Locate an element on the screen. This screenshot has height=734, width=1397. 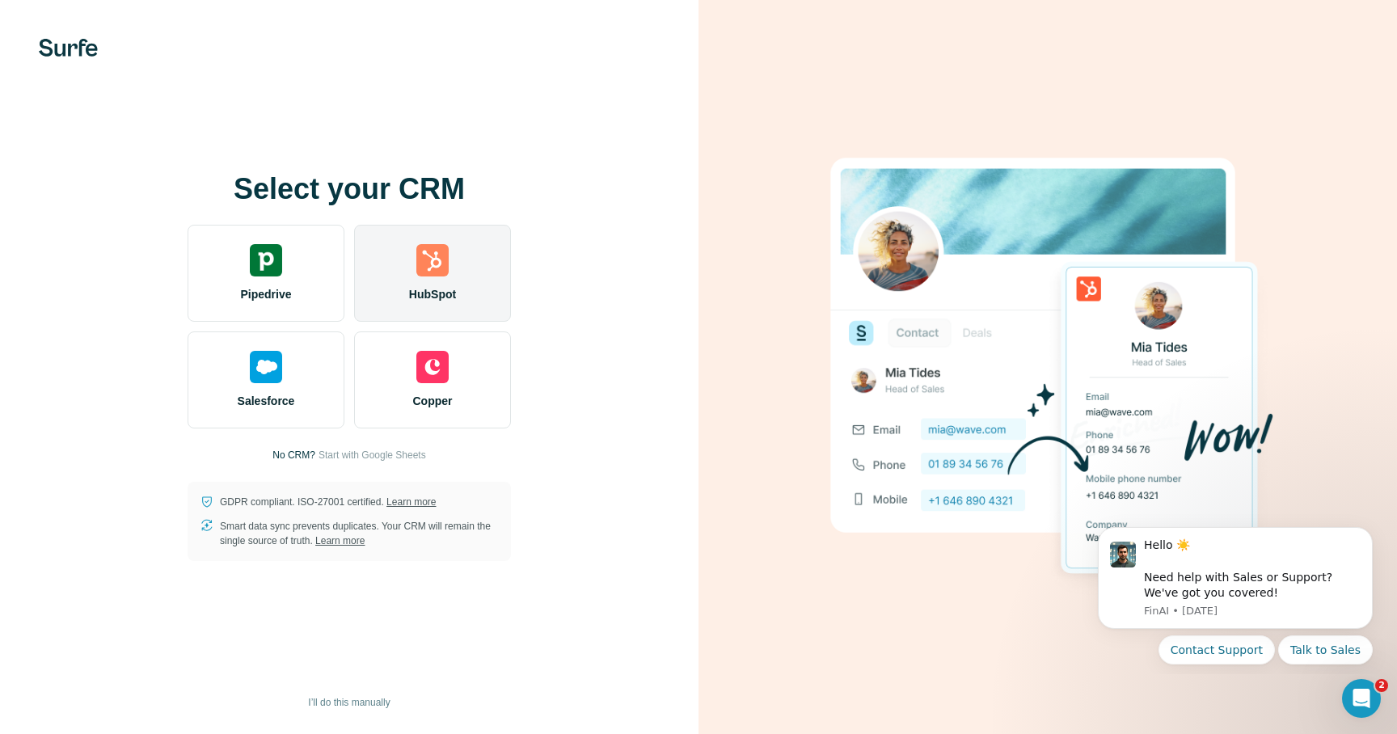
button: Start with Google Sheets is located at coordinates (372, 455).